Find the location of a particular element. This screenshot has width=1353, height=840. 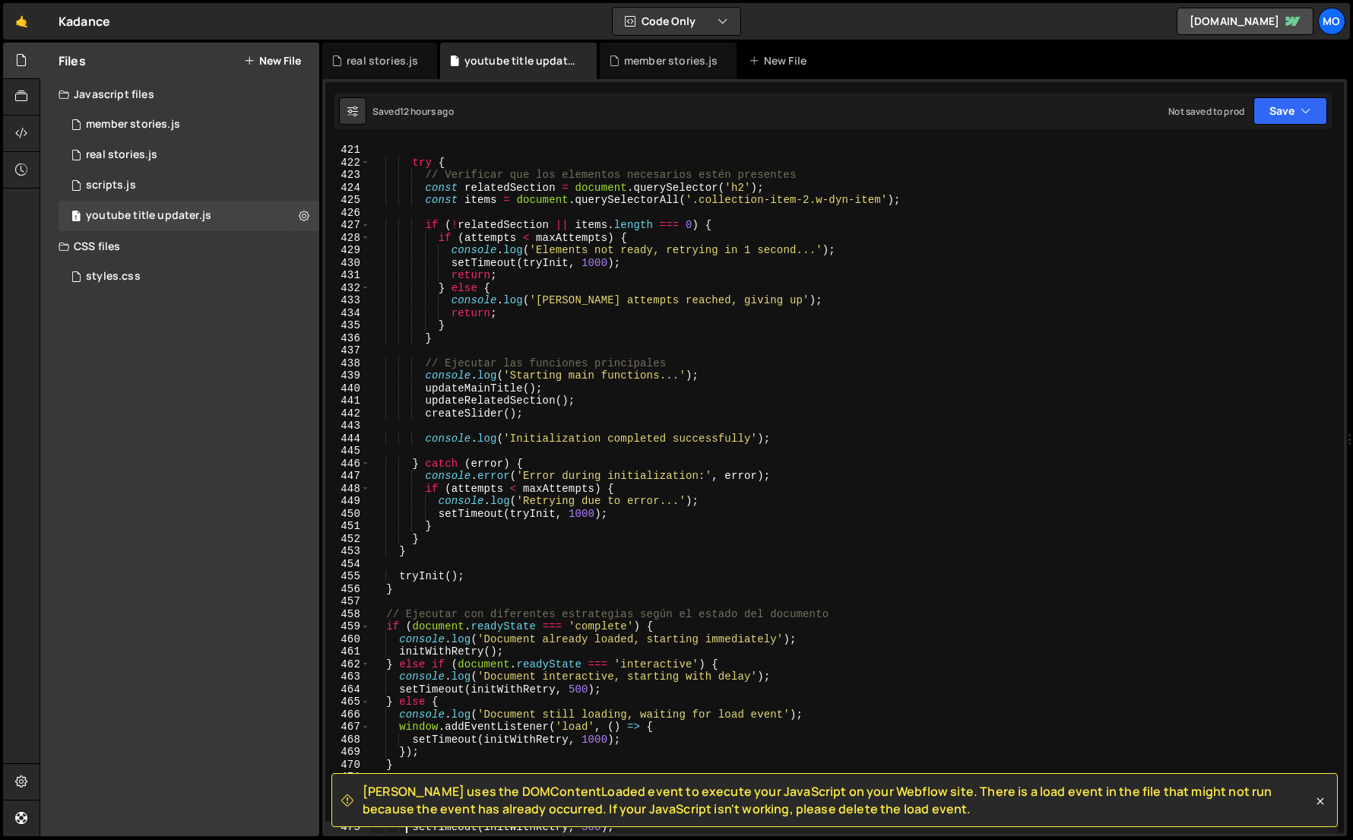

div: 422 is located at coordinates (347, 163).